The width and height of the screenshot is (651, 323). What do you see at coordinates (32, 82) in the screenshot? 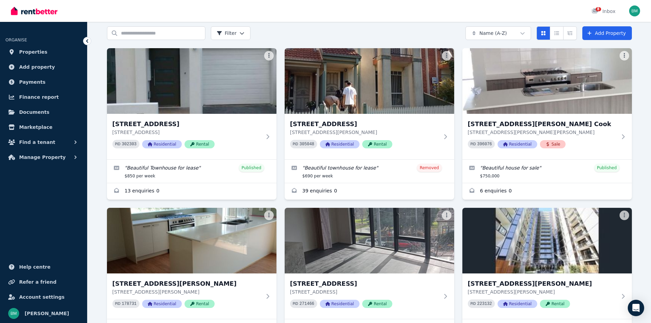
I see `span: Payments` at bounding box center [32, 82].